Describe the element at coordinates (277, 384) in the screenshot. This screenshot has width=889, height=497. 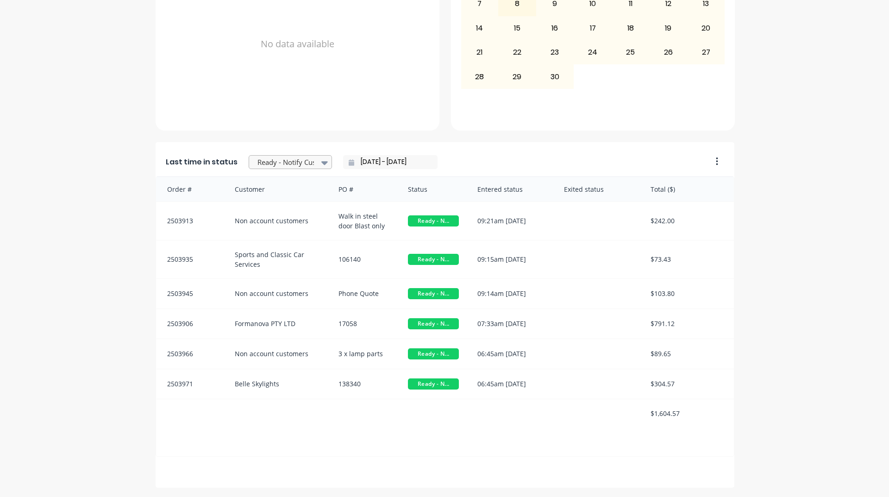
I see `div: Belle Skylights` at that location.